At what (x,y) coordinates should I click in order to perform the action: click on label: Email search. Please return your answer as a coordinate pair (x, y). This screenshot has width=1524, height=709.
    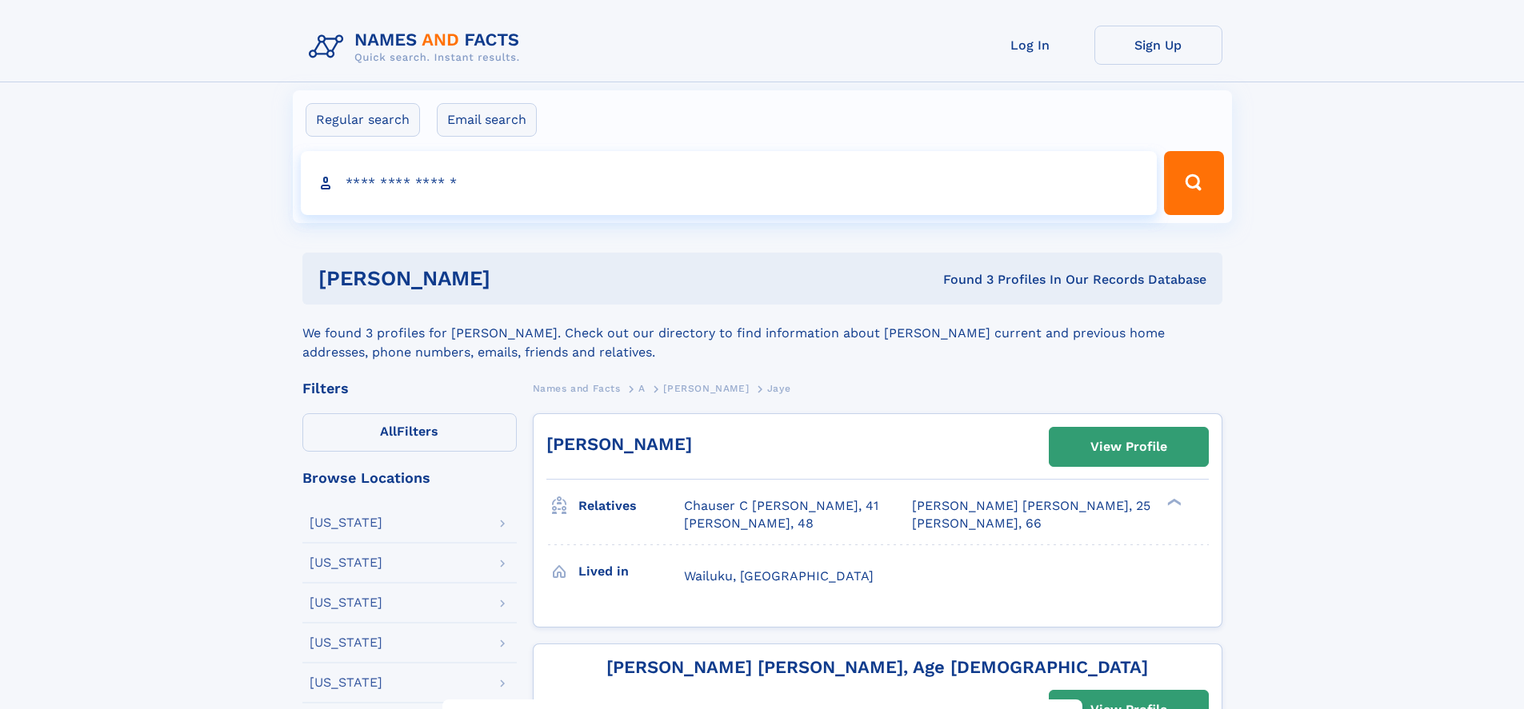
    Looking at the image, I should click on (486, 120).